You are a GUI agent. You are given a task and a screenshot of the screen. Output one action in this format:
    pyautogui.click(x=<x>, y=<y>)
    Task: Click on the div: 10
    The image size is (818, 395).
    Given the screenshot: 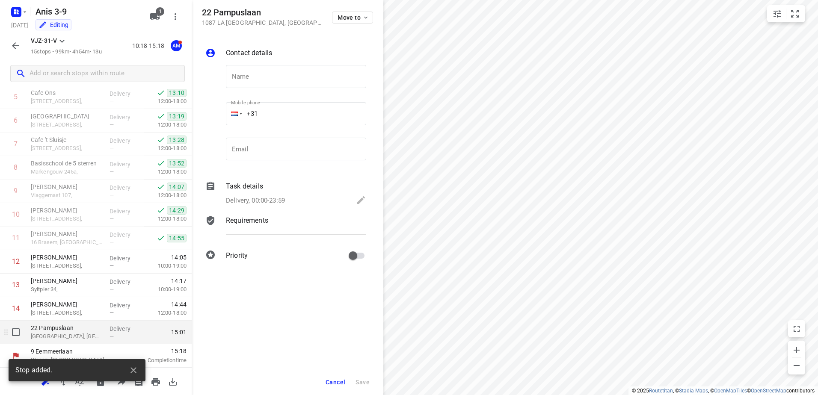 What is the action you would take?
    pyautogui.click(x=16, y=214)
    